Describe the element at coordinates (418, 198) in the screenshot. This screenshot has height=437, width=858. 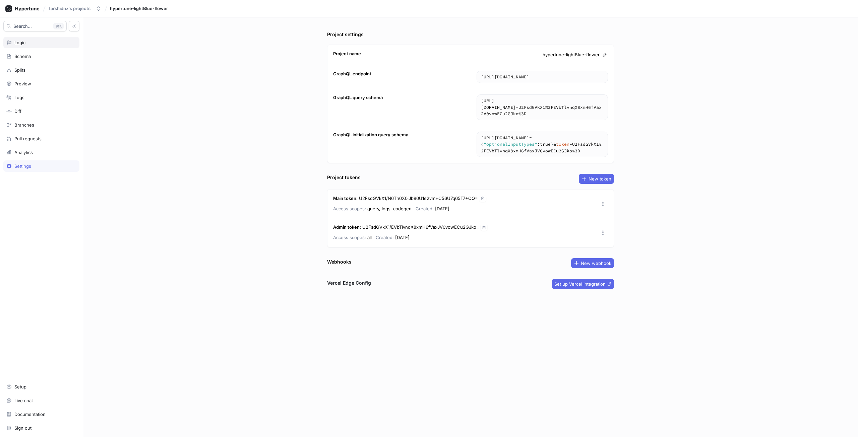
I see `span: U2FsdGVkX1/N6Th0X0iJb80U1e2vm+C56U7q65T7+OQ=` at that location.